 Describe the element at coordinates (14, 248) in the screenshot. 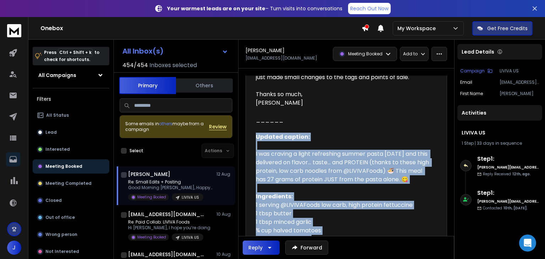

I see `span: J` at that location.